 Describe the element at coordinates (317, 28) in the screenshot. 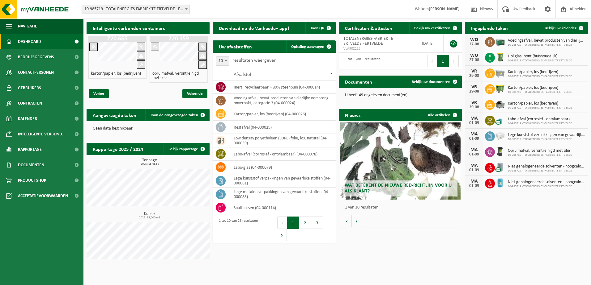

I see `span: Toon QR` at that location.